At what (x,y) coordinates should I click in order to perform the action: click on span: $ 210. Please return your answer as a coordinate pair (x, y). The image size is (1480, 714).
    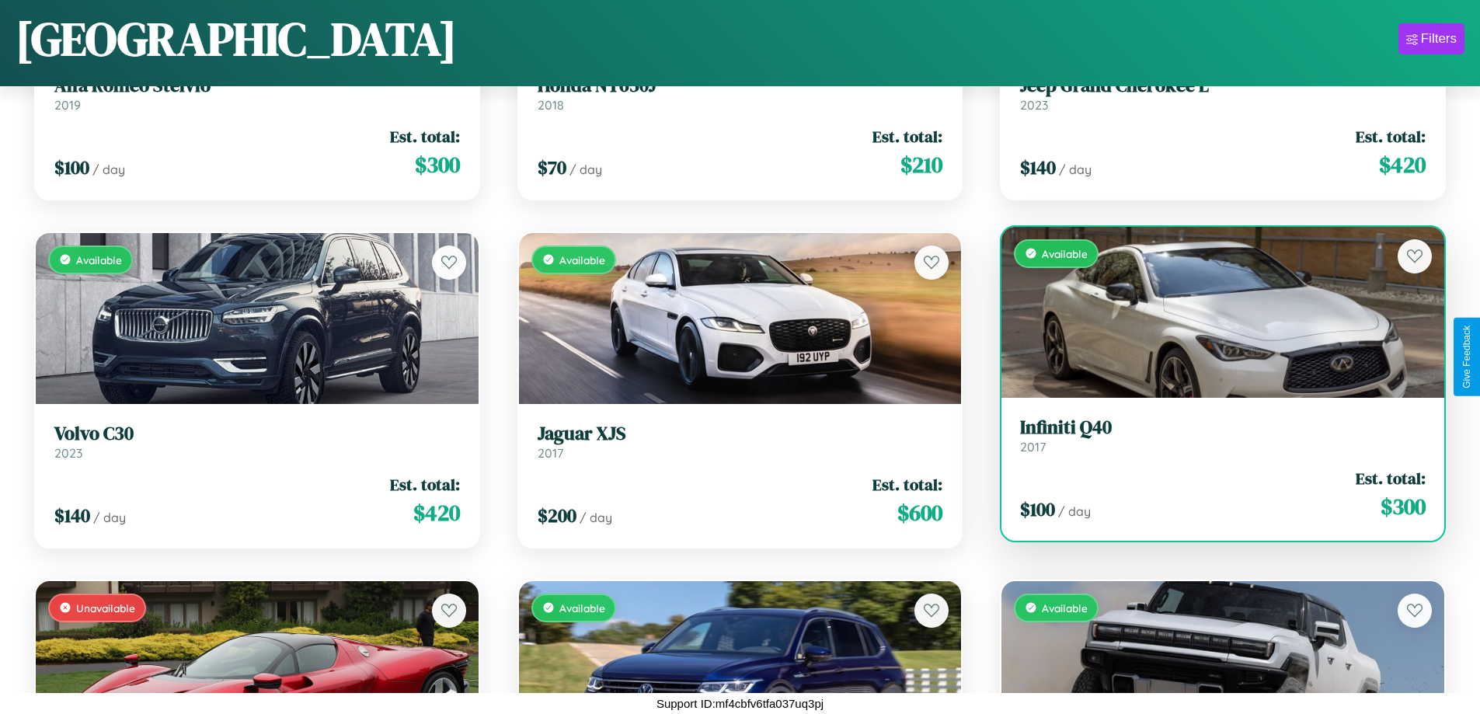
    Looking at the image, I should click on (922, 165).